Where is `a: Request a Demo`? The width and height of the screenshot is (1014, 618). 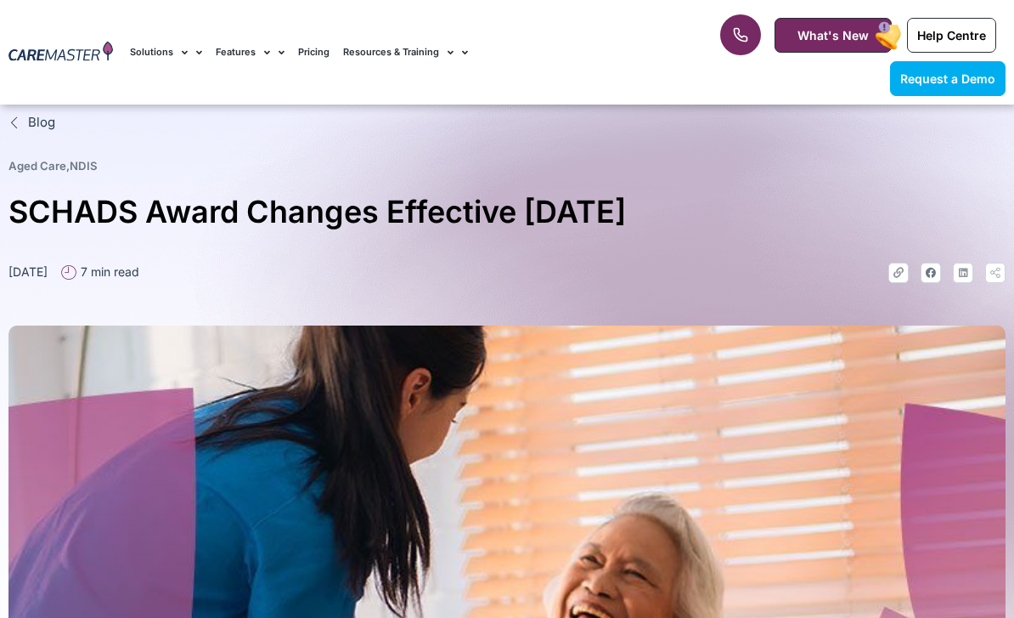 a: Request a Demo is located at coordinates (948, 78).